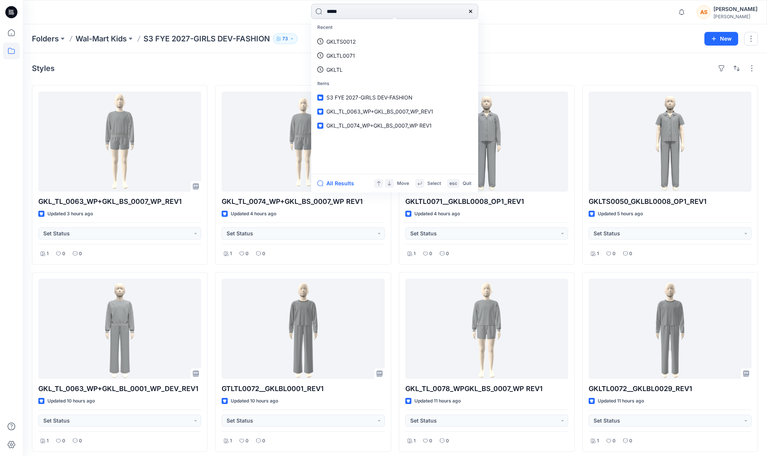 The width and height of the screenshot is (767, 456). I want to click on p: Items, so click(395, 83).